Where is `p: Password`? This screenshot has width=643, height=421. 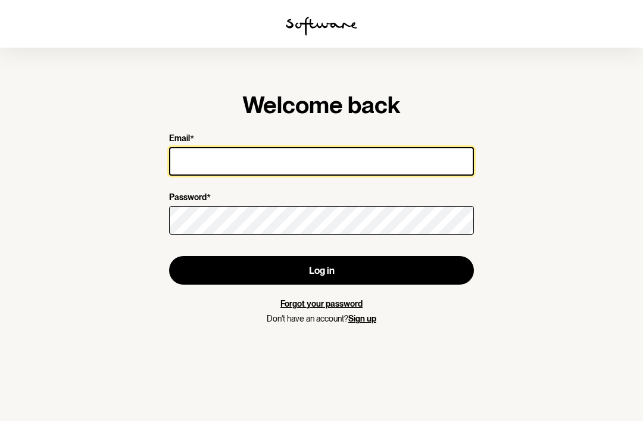 p: Password is located at coordinates (188, 198).